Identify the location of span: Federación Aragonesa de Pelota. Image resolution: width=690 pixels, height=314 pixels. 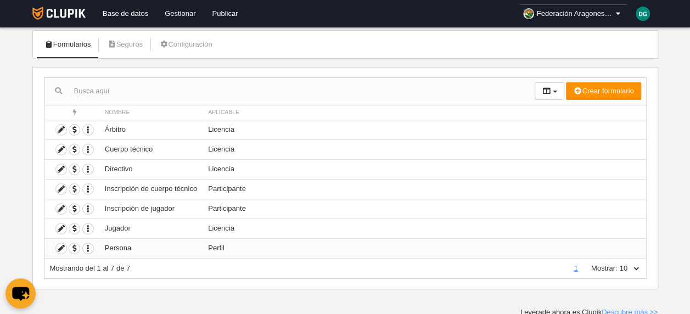
(576, 14).